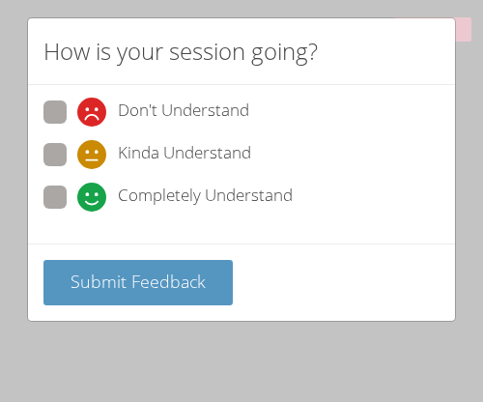 Image resolution: width=483 pixels, height=402 pixels. Describe the element at coordinates (181, 51) in the screenshot. I see `h2: How is your session going?` at that location.